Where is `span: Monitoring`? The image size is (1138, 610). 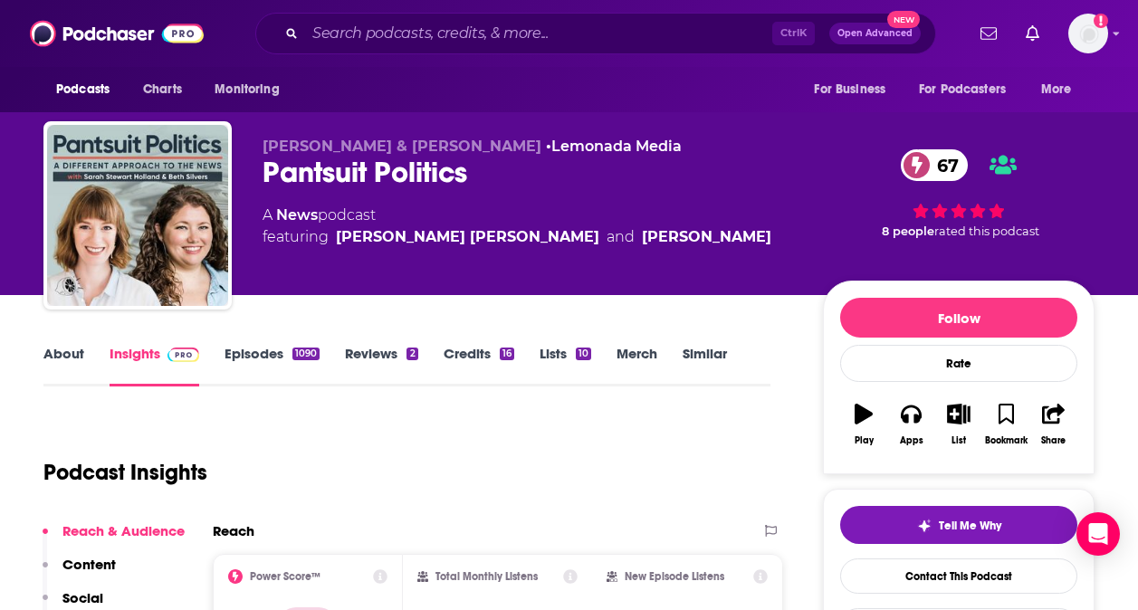
span: Monitoring is located at coordinates (246, 90).